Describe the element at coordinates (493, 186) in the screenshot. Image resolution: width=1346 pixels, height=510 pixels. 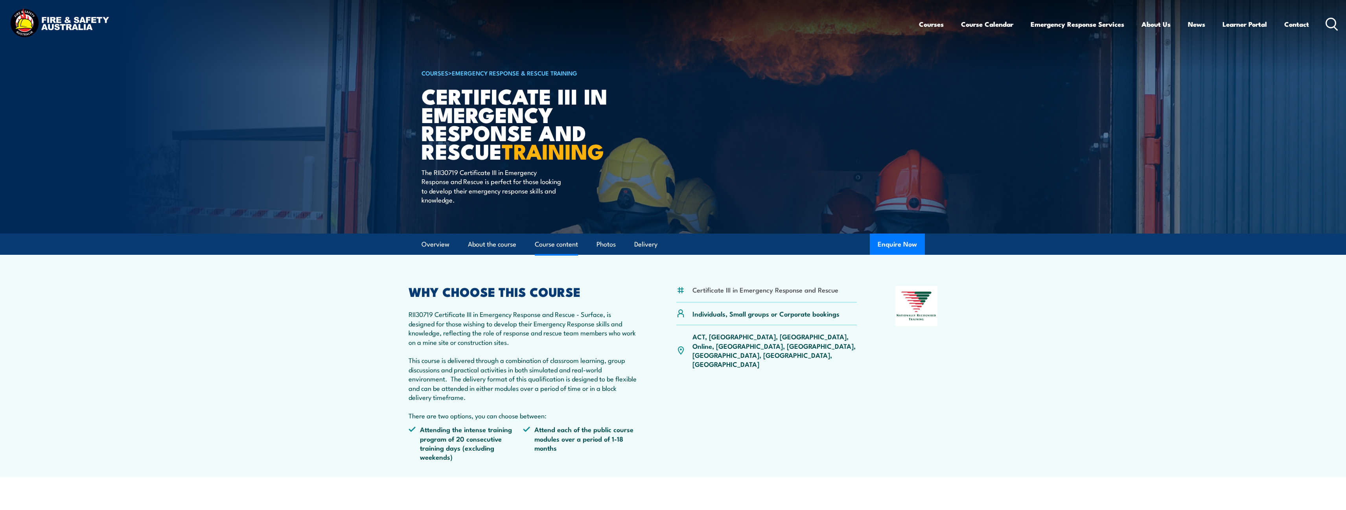
I see `p: The RII30719 Certificate III in Emergency Response and Rescue is perfect for those looking to dev...` at that location.